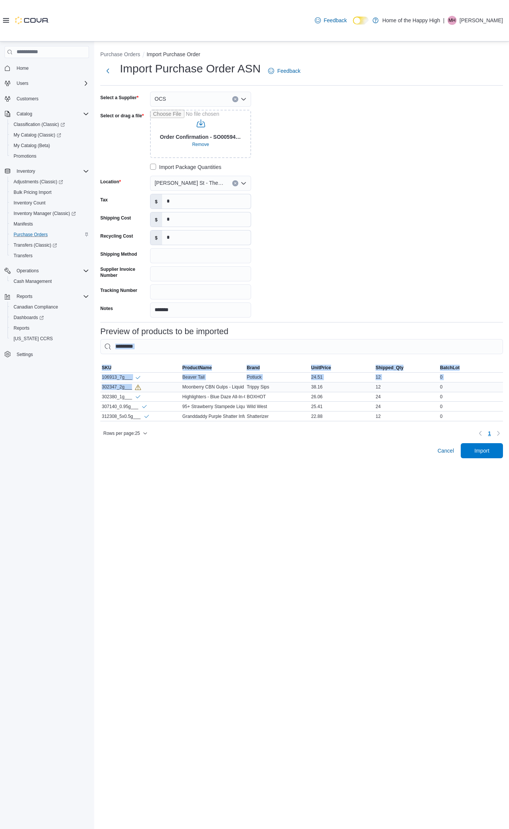 This screenshot has height=829, width=509. What do you see at coordinates (50, 203) in the screenshot?
I see `button: Inventory Count` at bounding box center [50, 203].